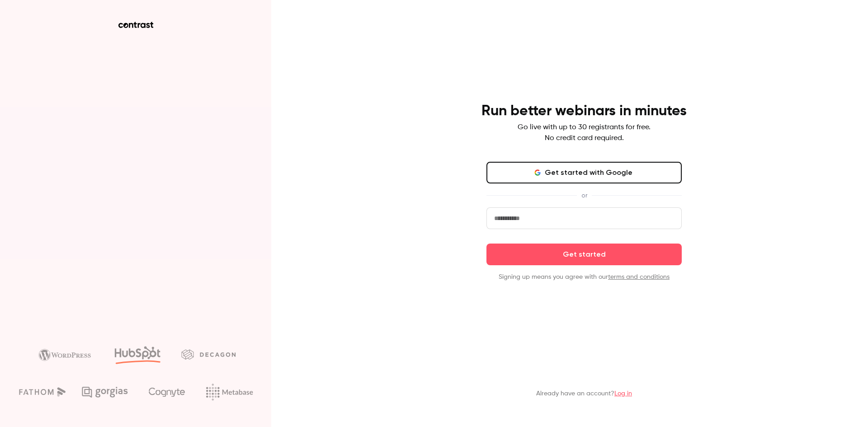 Image resolution: width=868 pixels, height=427 pixels. What do you see at coordinates (584, 394) in the screenshot?
I see `p: Already have an account?` at bounding box center [584, 394].